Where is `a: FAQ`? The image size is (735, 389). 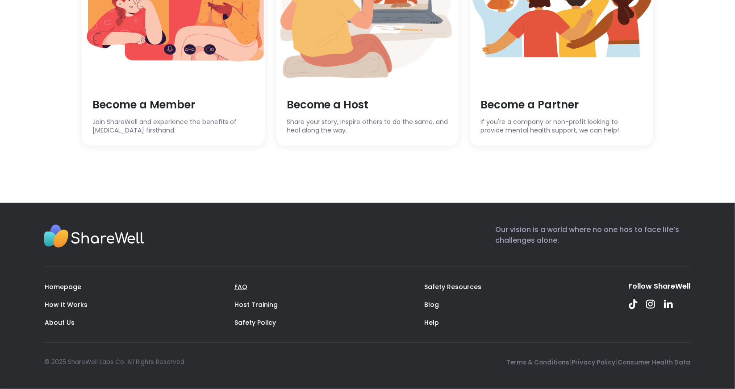
a: FAQ is located at coordinates (241, 287).